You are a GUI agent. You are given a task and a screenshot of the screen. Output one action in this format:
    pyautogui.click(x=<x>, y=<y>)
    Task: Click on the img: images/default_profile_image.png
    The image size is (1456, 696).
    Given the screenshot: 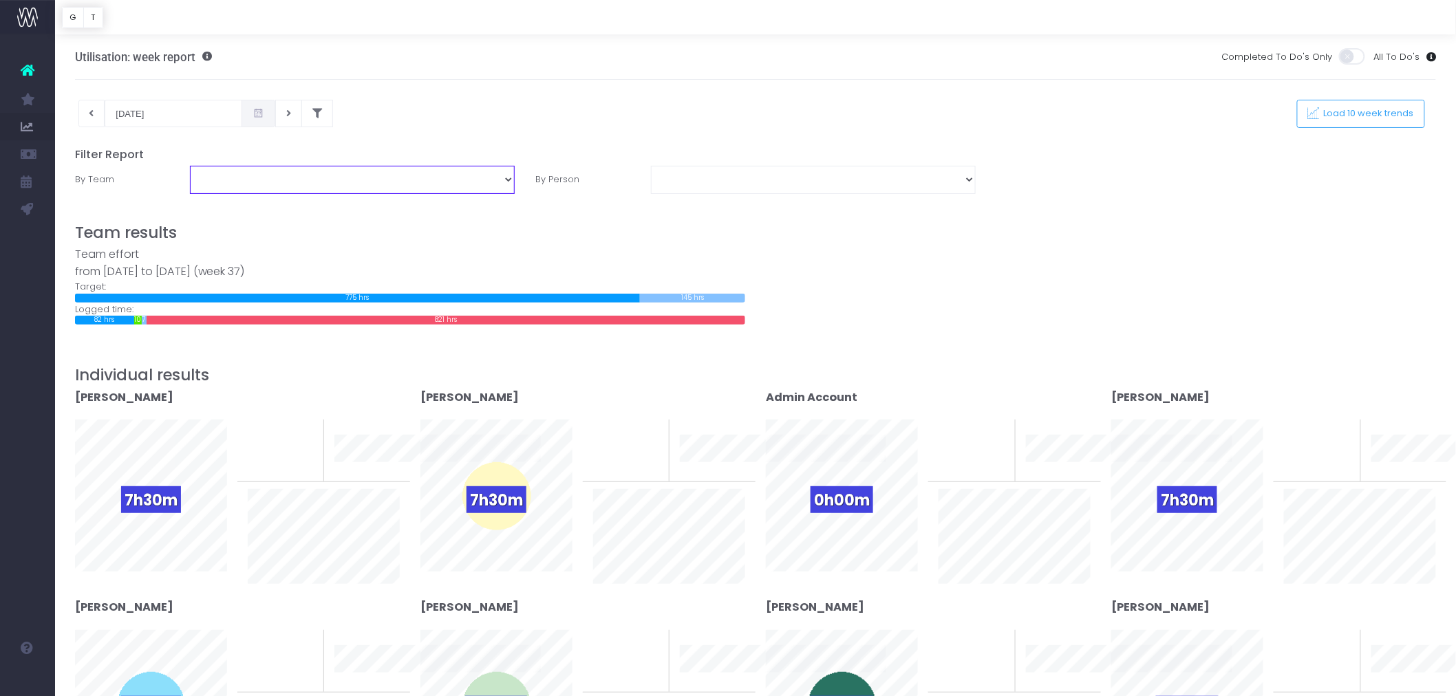 What is the action you would take?
    pyautogui.click(x=28, y=679)
    